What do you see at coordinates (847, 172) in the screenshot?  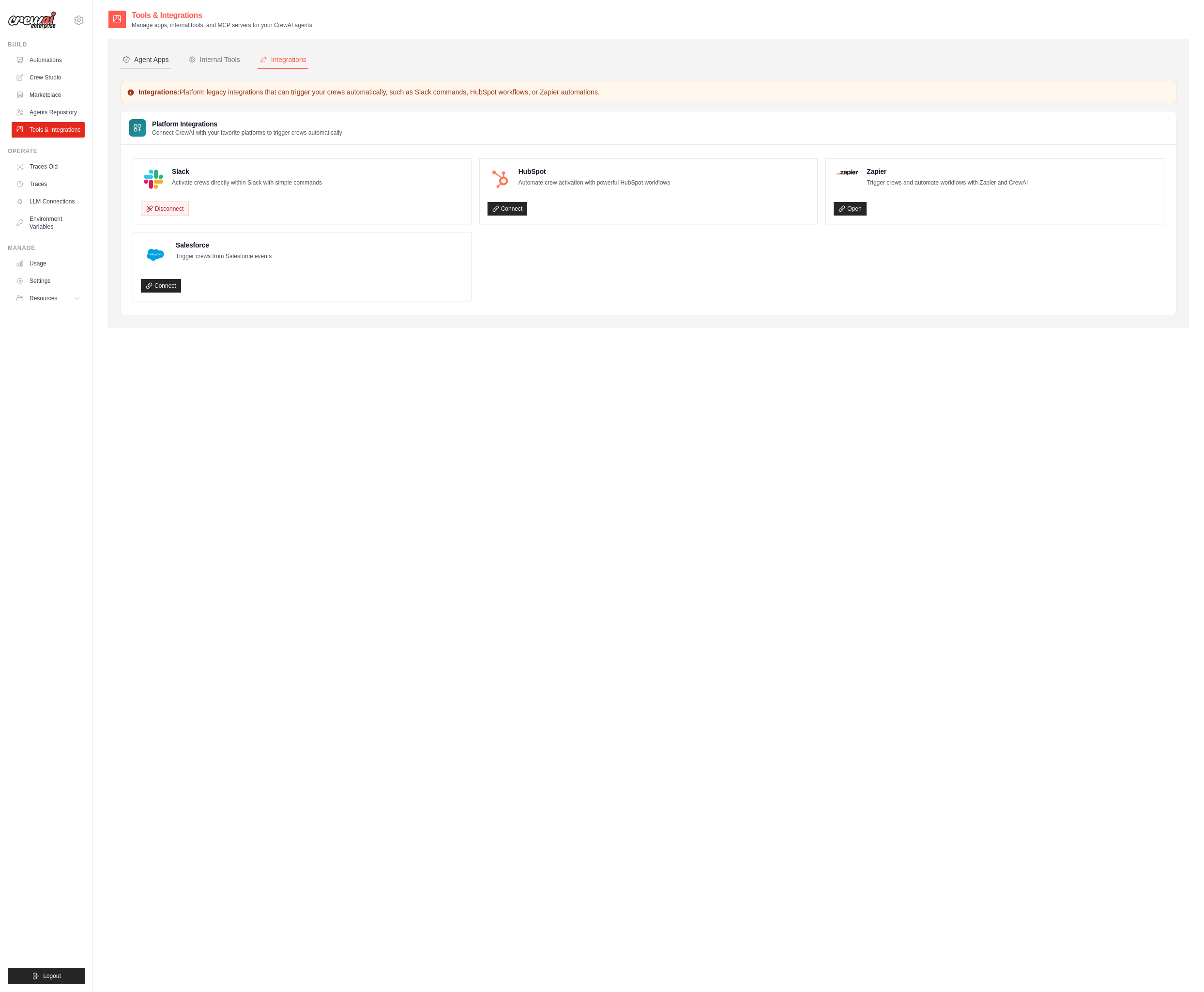 I see `img: Zapier Logo` at bounding box center [847, 172].